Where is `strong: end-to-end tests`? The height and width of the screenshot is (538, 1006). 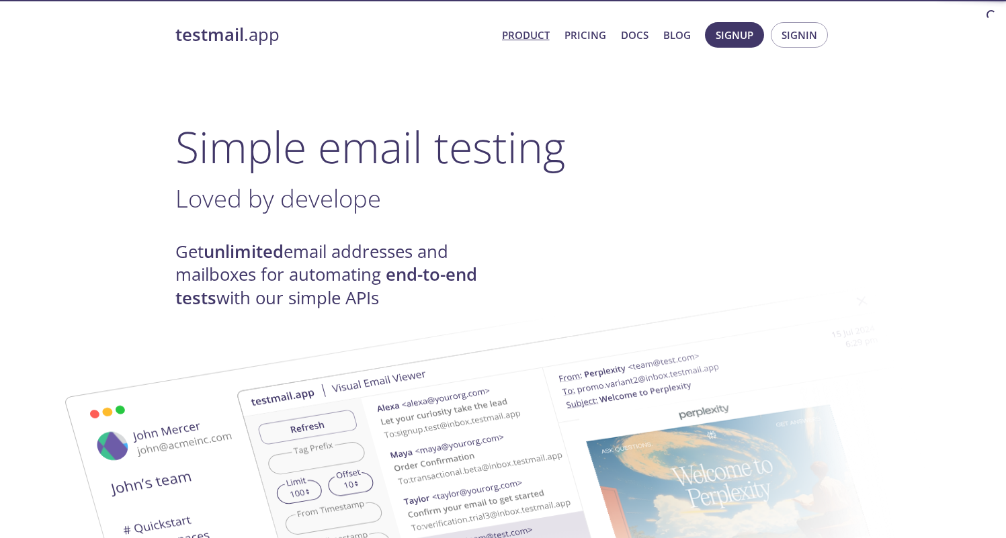
strong: end-to-end tests is located at coordinates (326, 286).